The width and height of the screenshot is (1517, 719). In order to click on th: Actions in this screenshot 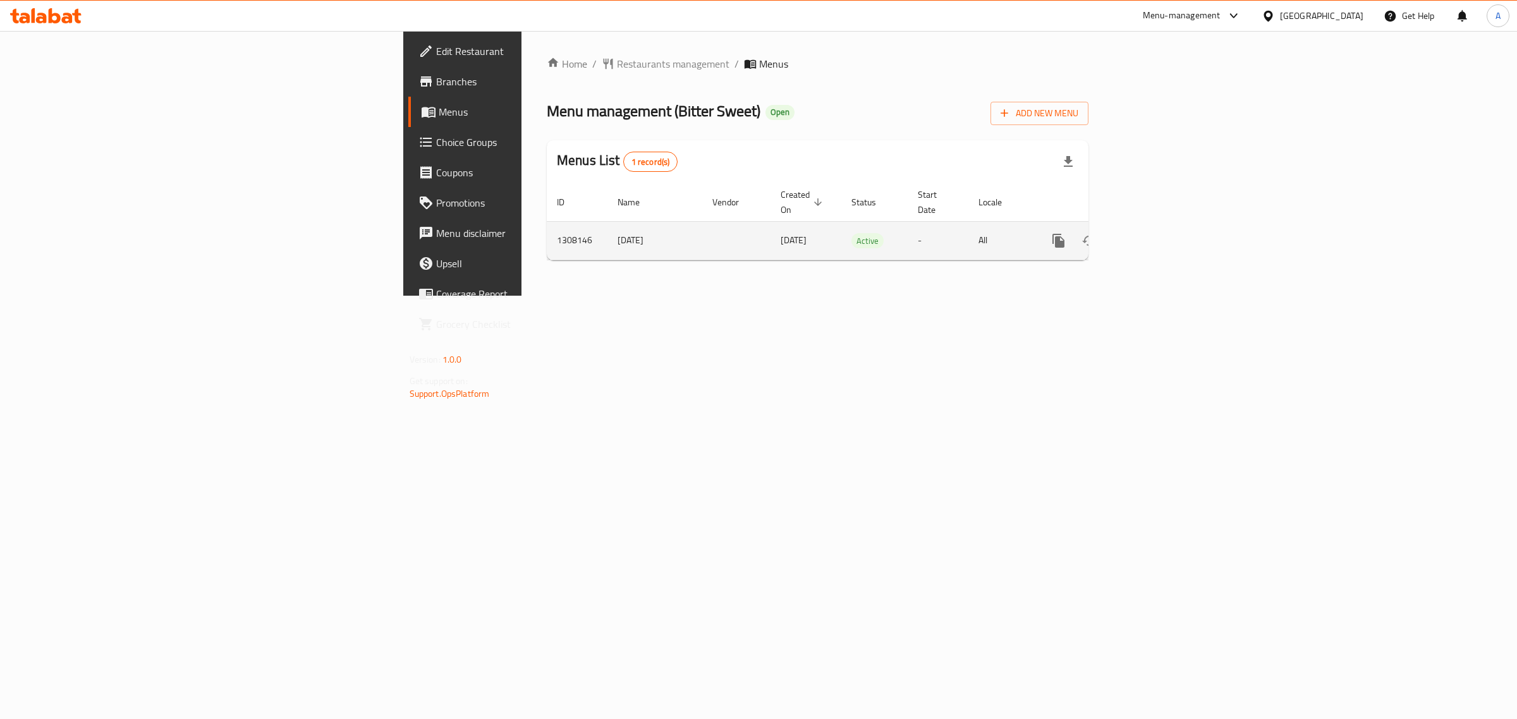, I will do `click(1104, 202)`.